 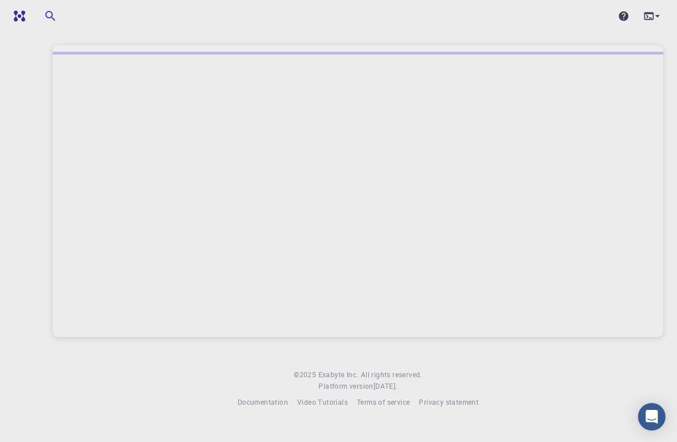 What do you see at coordinates (323, 403) in the screenshot?
I see `a: Video Tutorials` at bounding box center [323, 403].